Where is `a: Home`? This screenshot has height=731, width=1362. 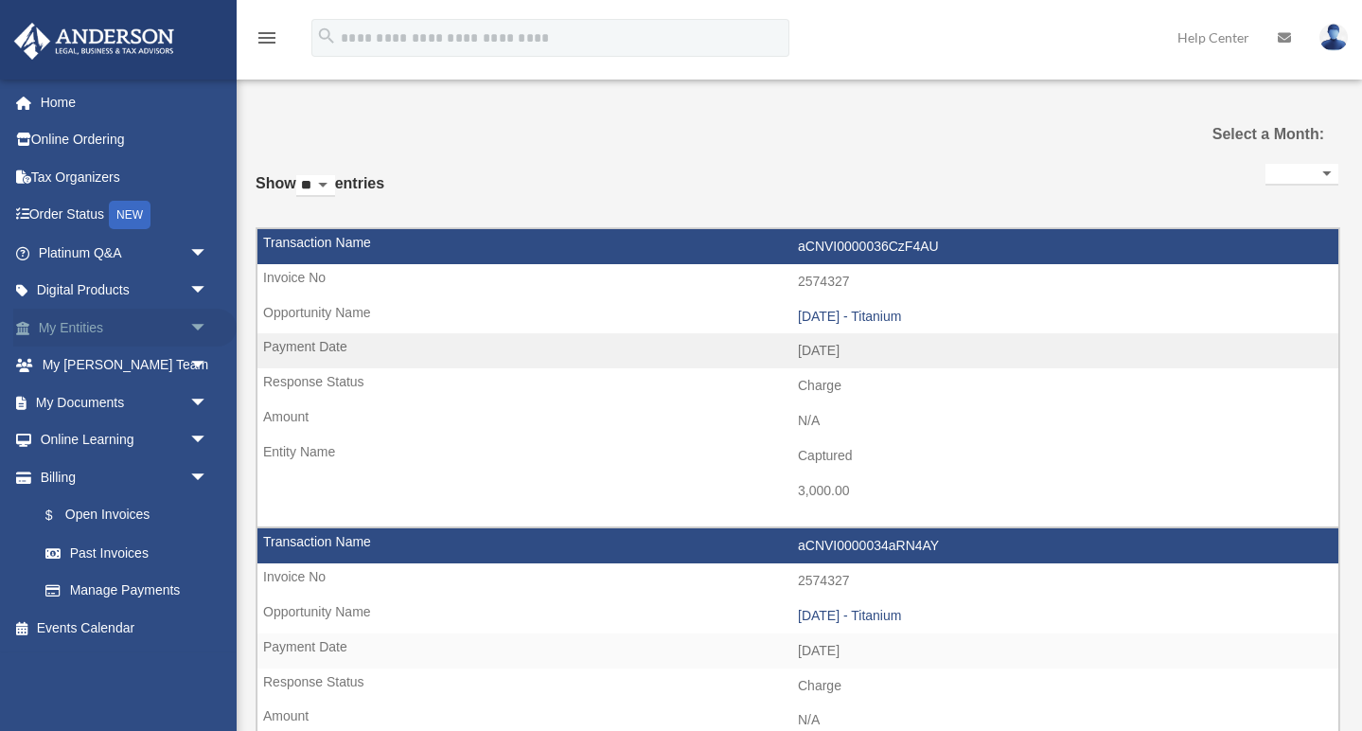
a: Home is located at coordinates (125, 102).